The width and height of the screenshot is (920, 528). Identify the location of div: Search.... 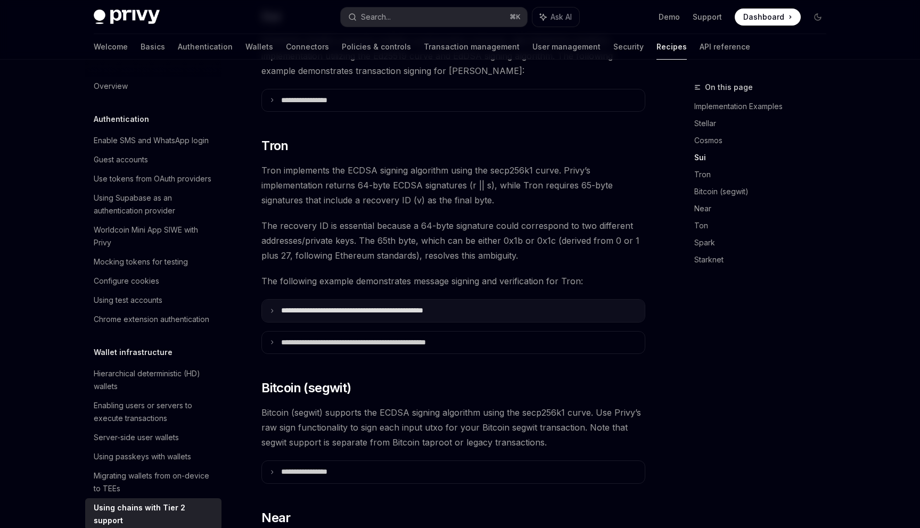
(376, 17).